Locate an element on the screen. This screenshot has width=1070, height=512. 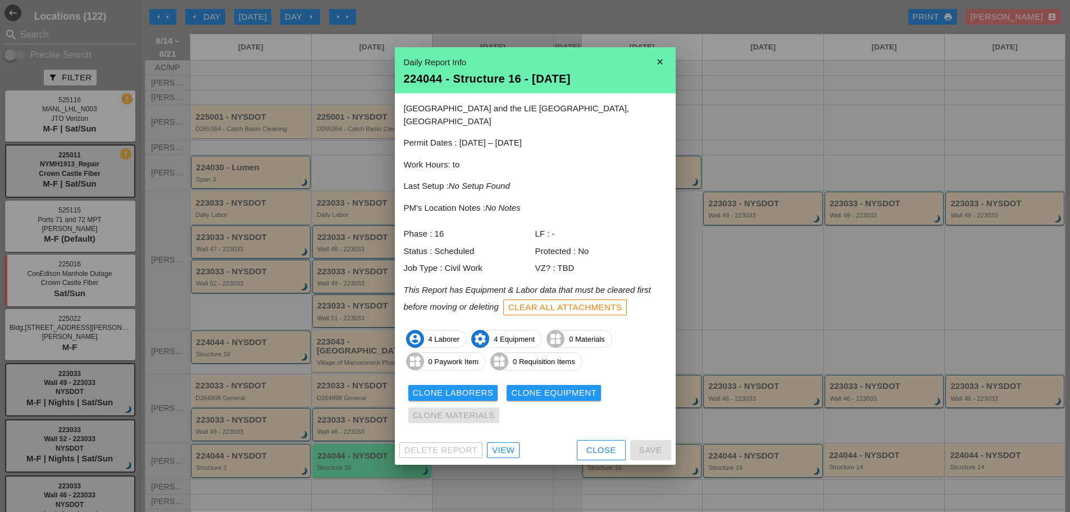
button: Clone Equipment is located at coordinates (554, 393).